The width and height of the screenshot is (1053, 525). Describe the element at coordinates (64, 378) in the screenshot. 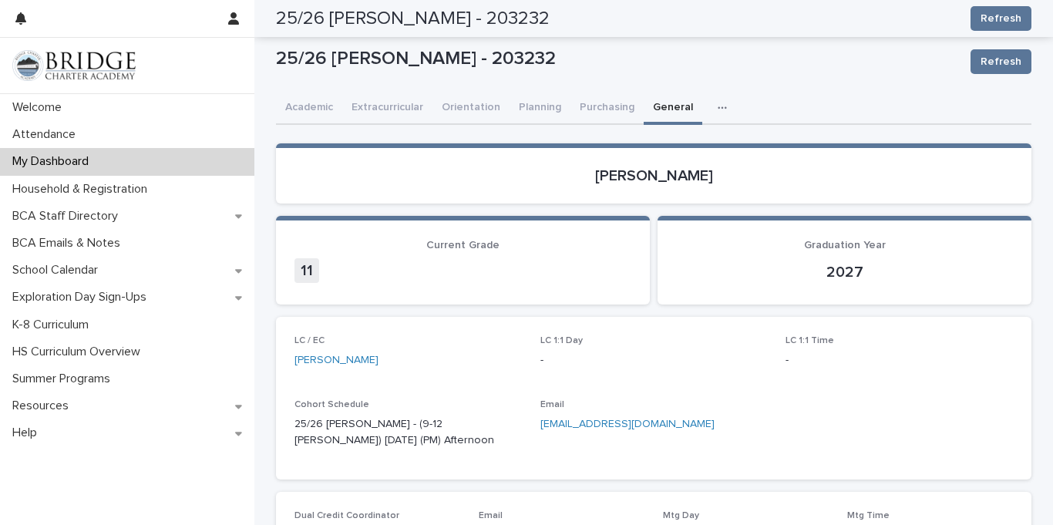

I see `p: Summer Programs` at that location.